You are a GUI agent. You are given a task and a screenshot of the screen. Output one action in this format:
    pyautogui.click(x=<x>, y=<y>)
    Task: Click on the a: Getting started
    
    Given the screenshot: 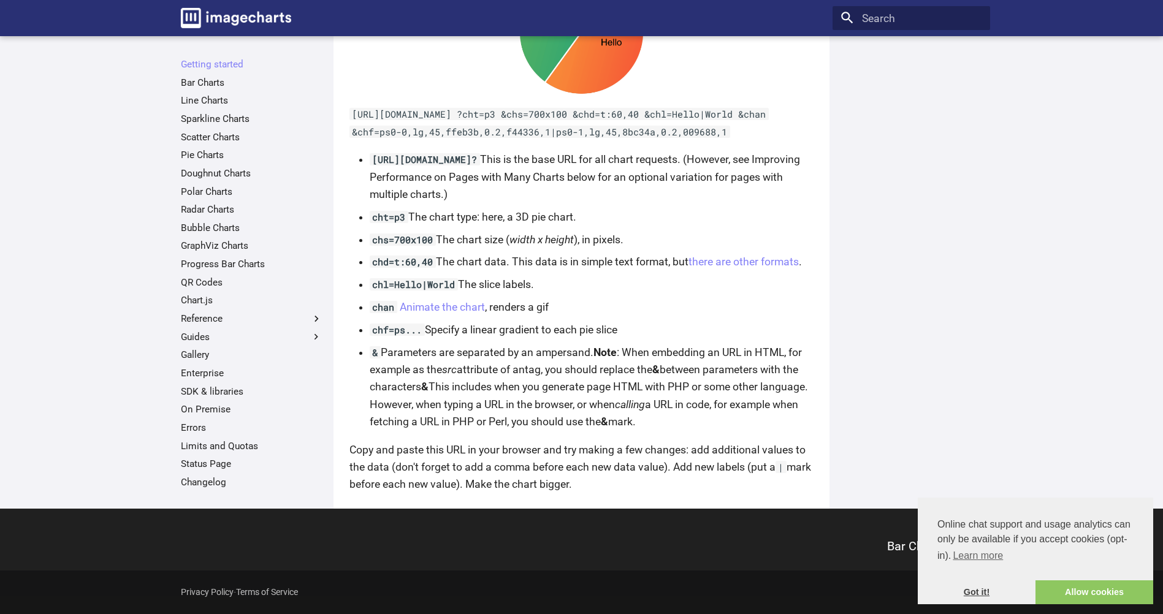 What is the action you would take?
    pyautogui.click(x=251, y=64)
    